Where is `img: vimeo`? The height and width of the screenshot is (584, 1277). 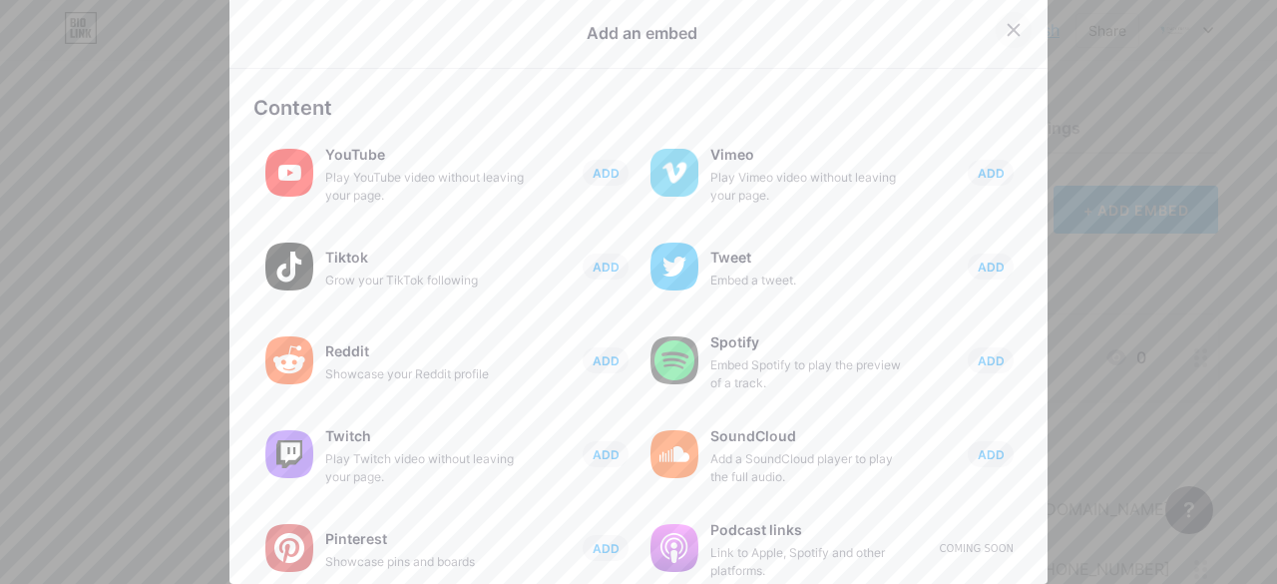
img: vimeo is located at coordinates (675, 173).